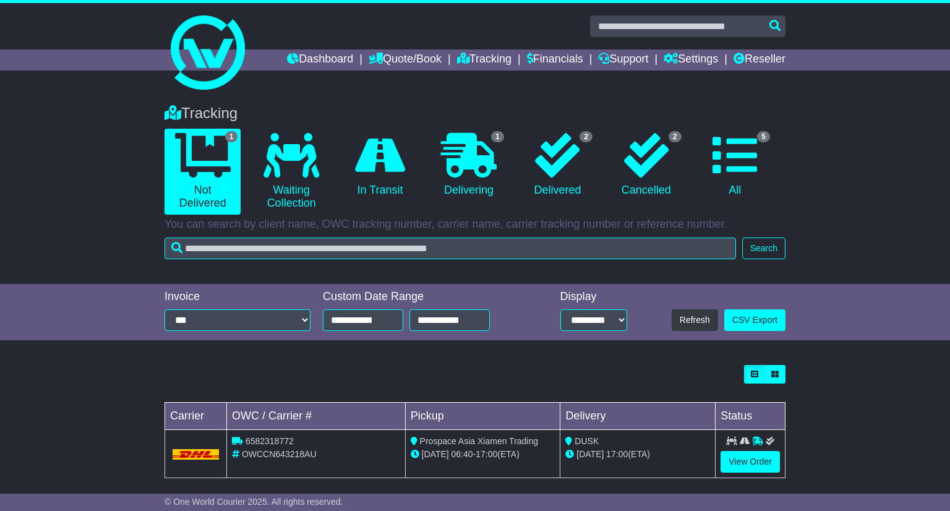  I want to click on a: Dashboard, so click(320, 60).